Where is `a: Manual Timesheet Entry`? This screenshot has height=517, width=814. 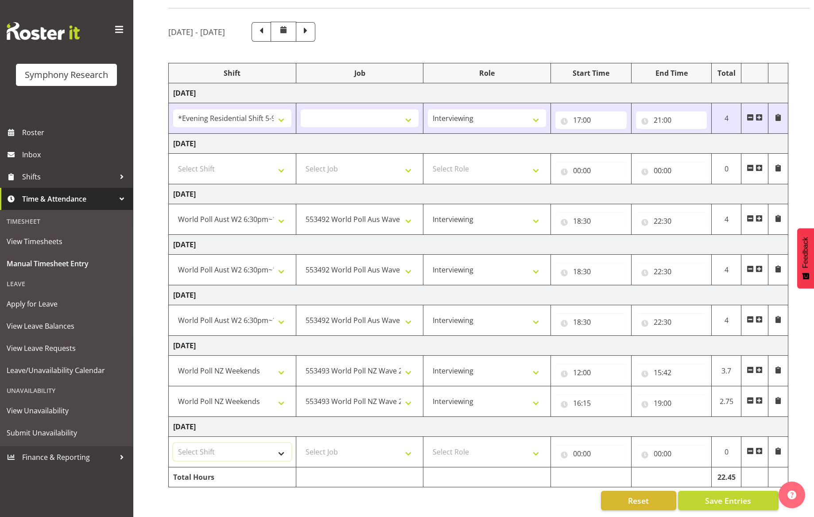 a: Manual Timesheet Entry is located at coordinates (66, 264).